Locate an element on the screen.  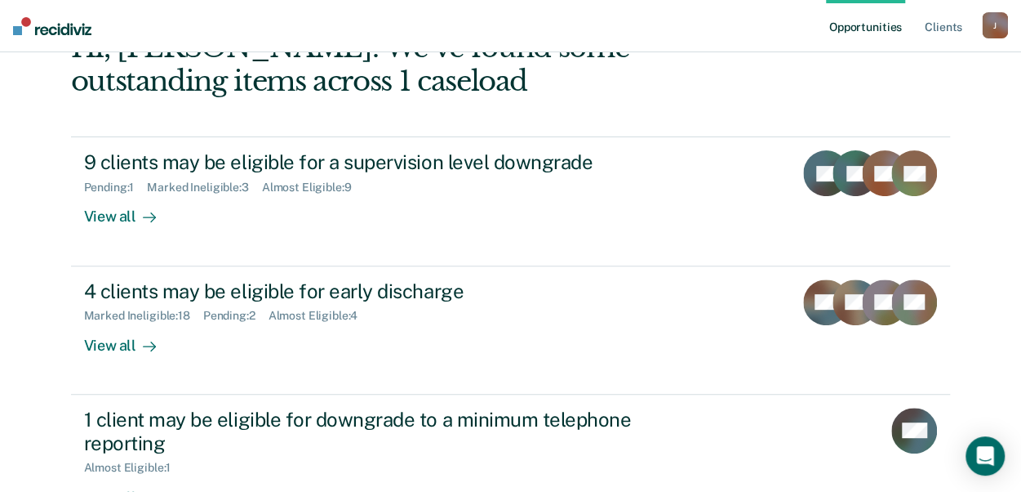
div: Almost Eligible : 4 is located at coordinates (320, 315).